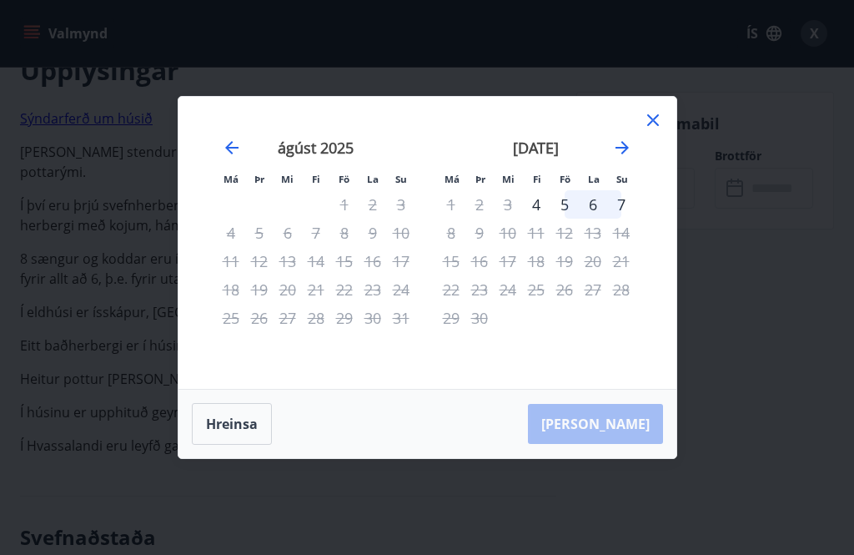  I want to click on td: Not available. mánudagur, 1. september 2025, so click(451, 204).